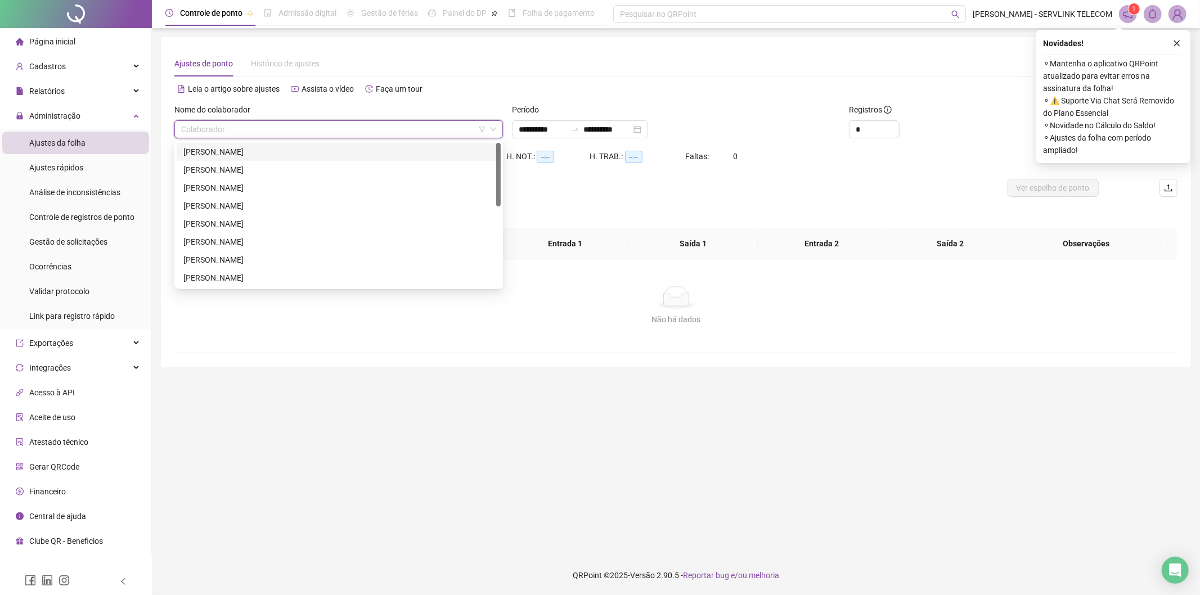  What do you see at coordinates (369, 89) in the screenshot?
I see `span: history` at bounding box center [369, 89].